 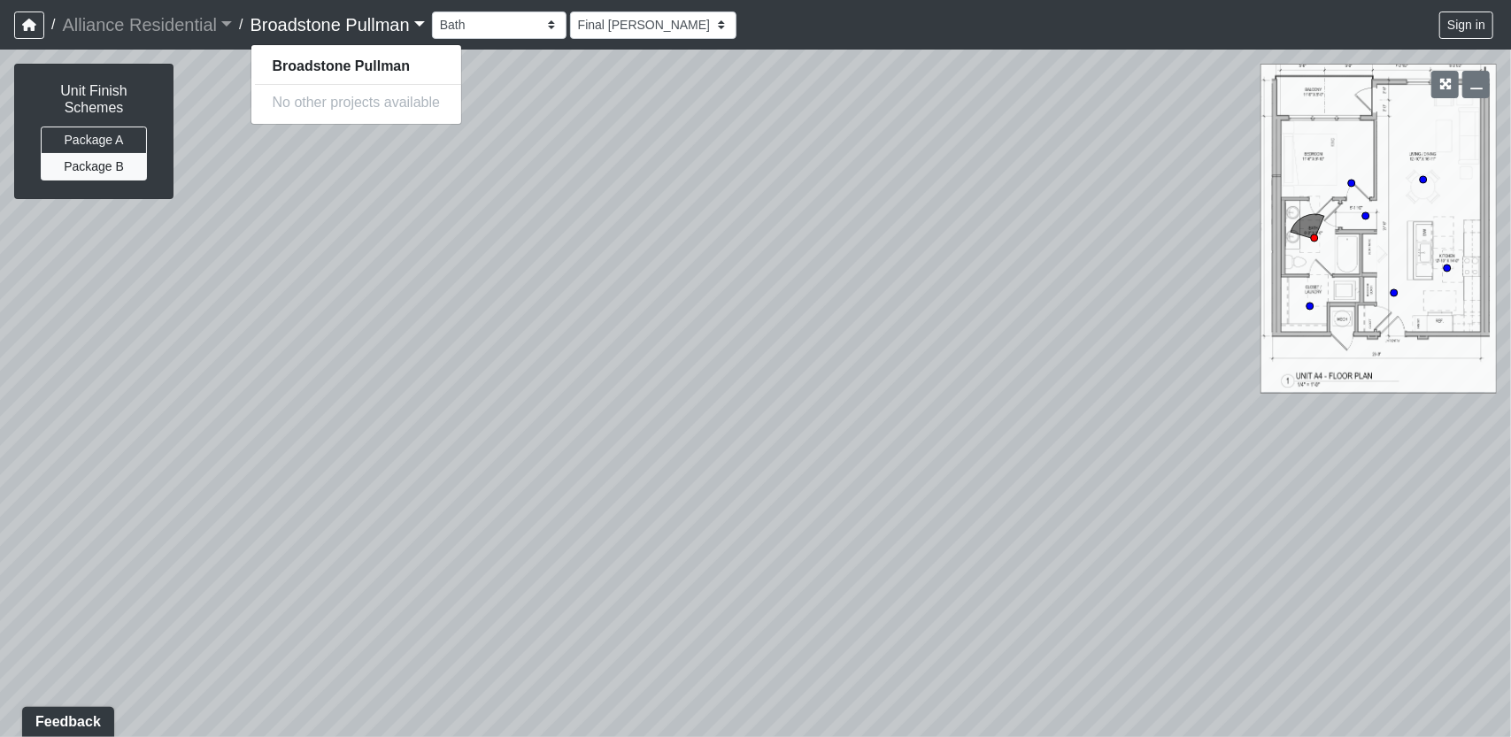 What do you see at coordinates (55, 20) in the screenshot?
I see `button: Feedback` at bounding box center [55, 20].